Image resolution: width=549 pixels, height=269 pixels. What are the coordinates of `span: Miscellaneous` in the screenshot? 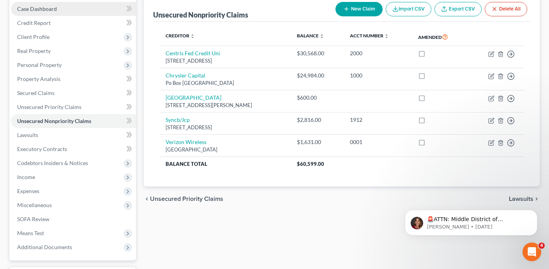 It's located at (34, 205).